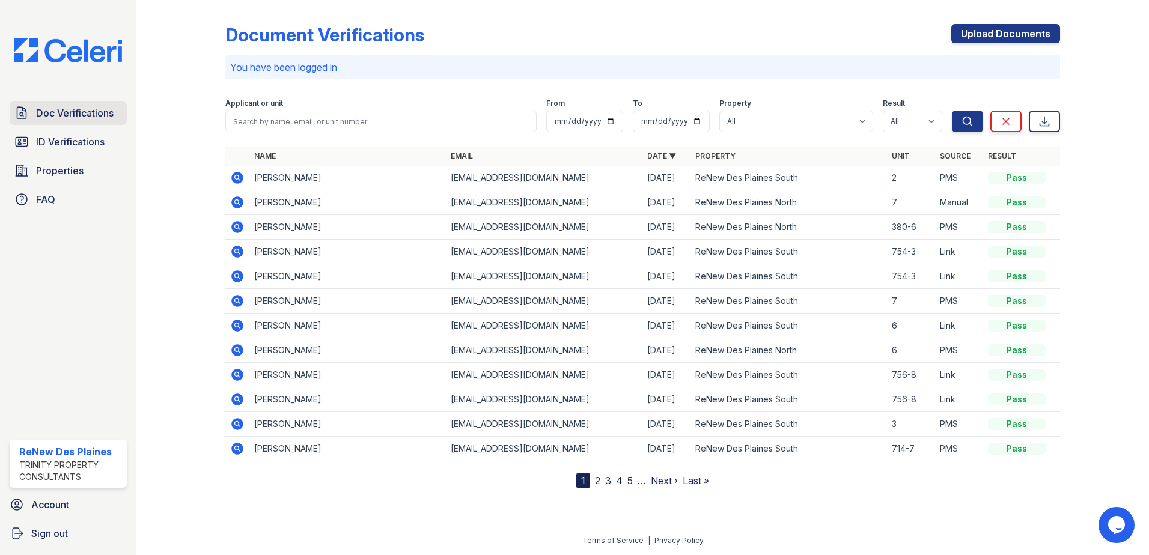 Image resolution: width=1149 pixels, height=555 pixels. Describe the element at coordinates (608, 481) in the screenshot. I see `a: 3` at that location.